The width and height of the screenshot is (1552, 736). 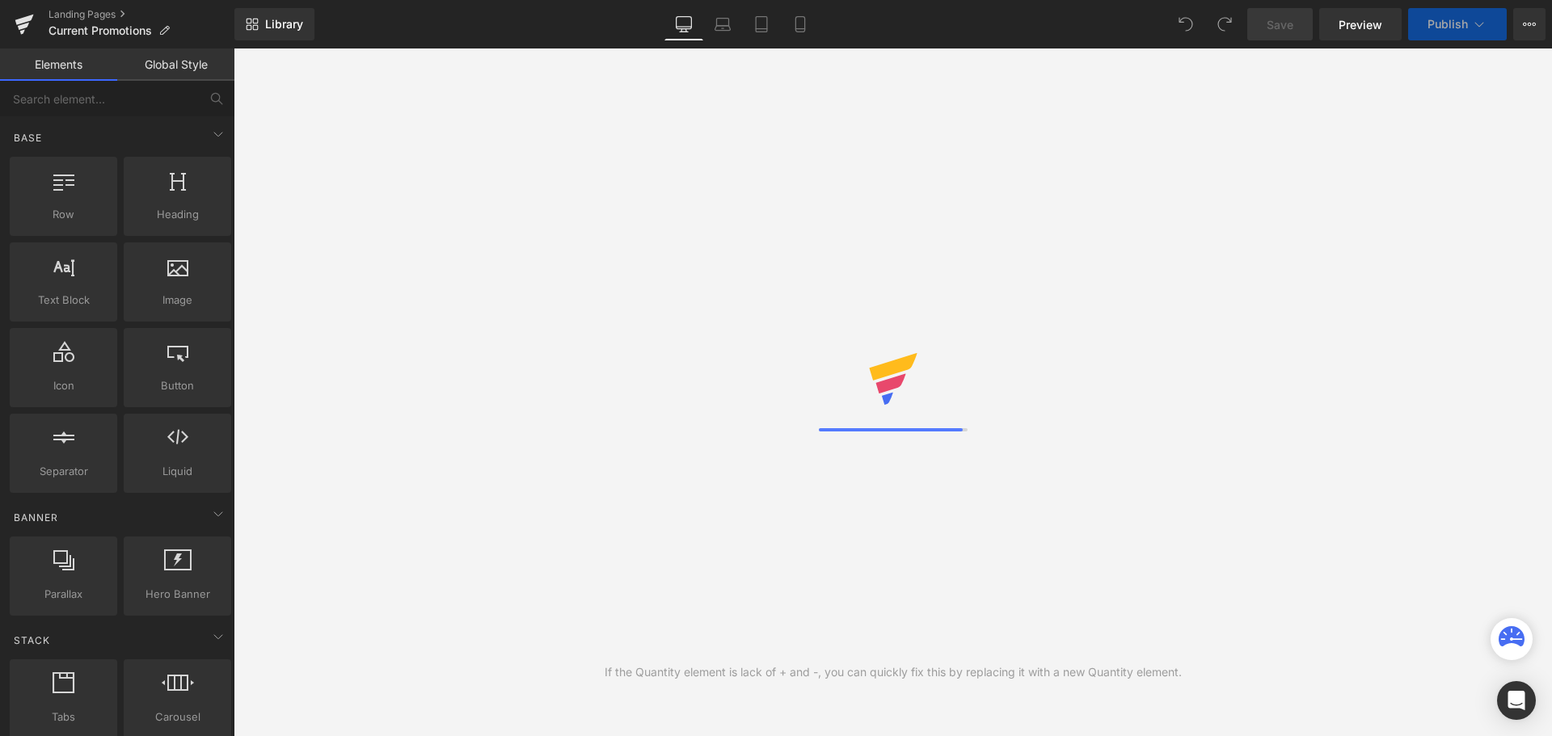 What do you see at coordinates (800, 24) in the screenshot?
I see `a: Mobile` at bounding box center [800, 24].